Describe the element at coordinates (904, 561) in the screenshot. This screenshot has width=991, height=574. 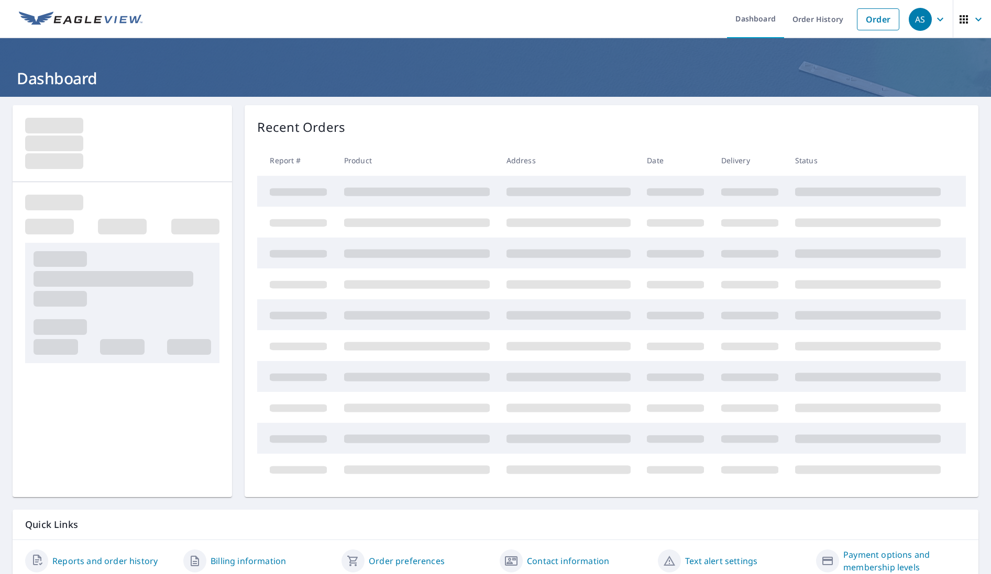
I see `a: Payment options and membership levels` at that location.